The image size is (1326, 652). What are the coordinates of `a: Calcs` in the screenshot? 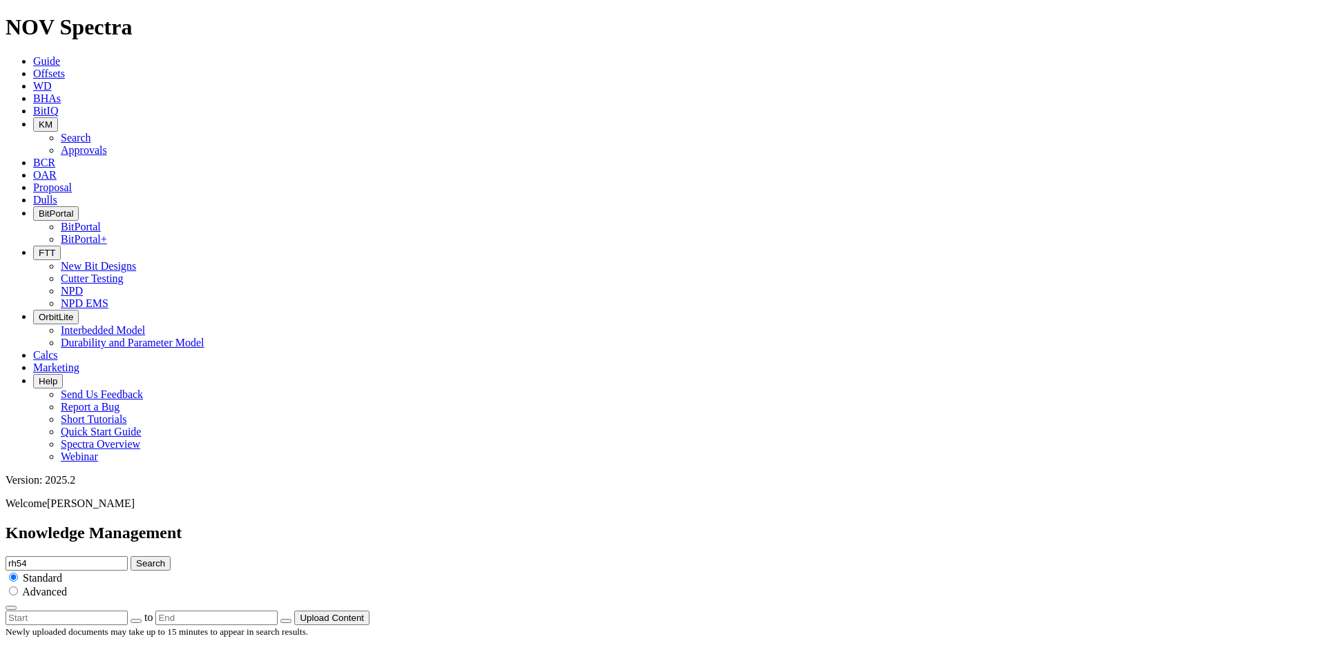 It's located at (46, 355).